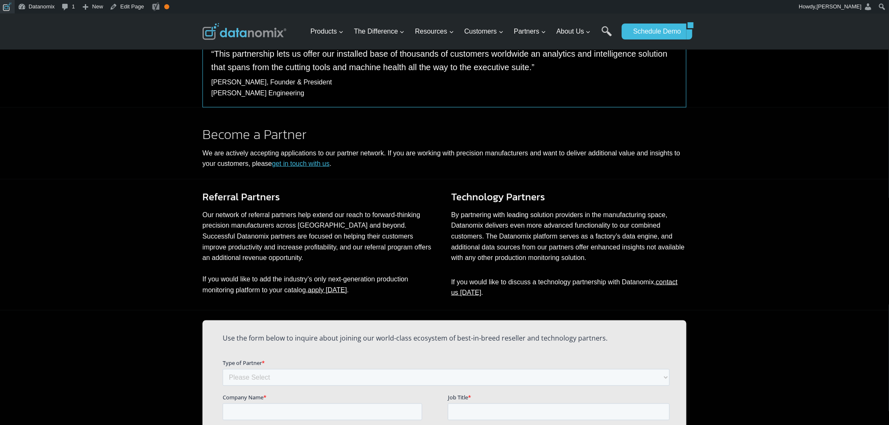 This screenshot has height=425, width=889. What do you see at coordinates (445, 61) in the screenshot?
I see `p: “This partnership lets us offer our installed base of thousands of customers worldwide an analyti...` at bounding box center [445, 61].